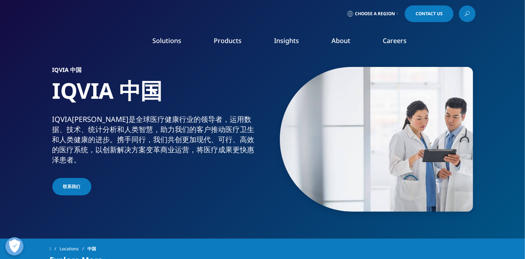  Describe the element at coordinates (287, 40) in the screenshot. I see `a: Insights` at that location.